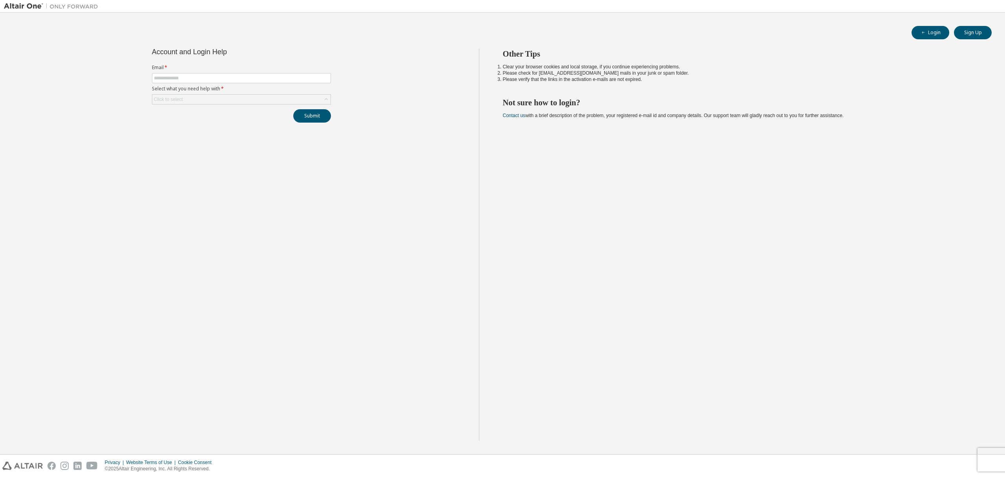 Image resolution: width=1005 pixels, height=477 pixels. I want to click on div: Website Terms of Use, so click(152, 462).